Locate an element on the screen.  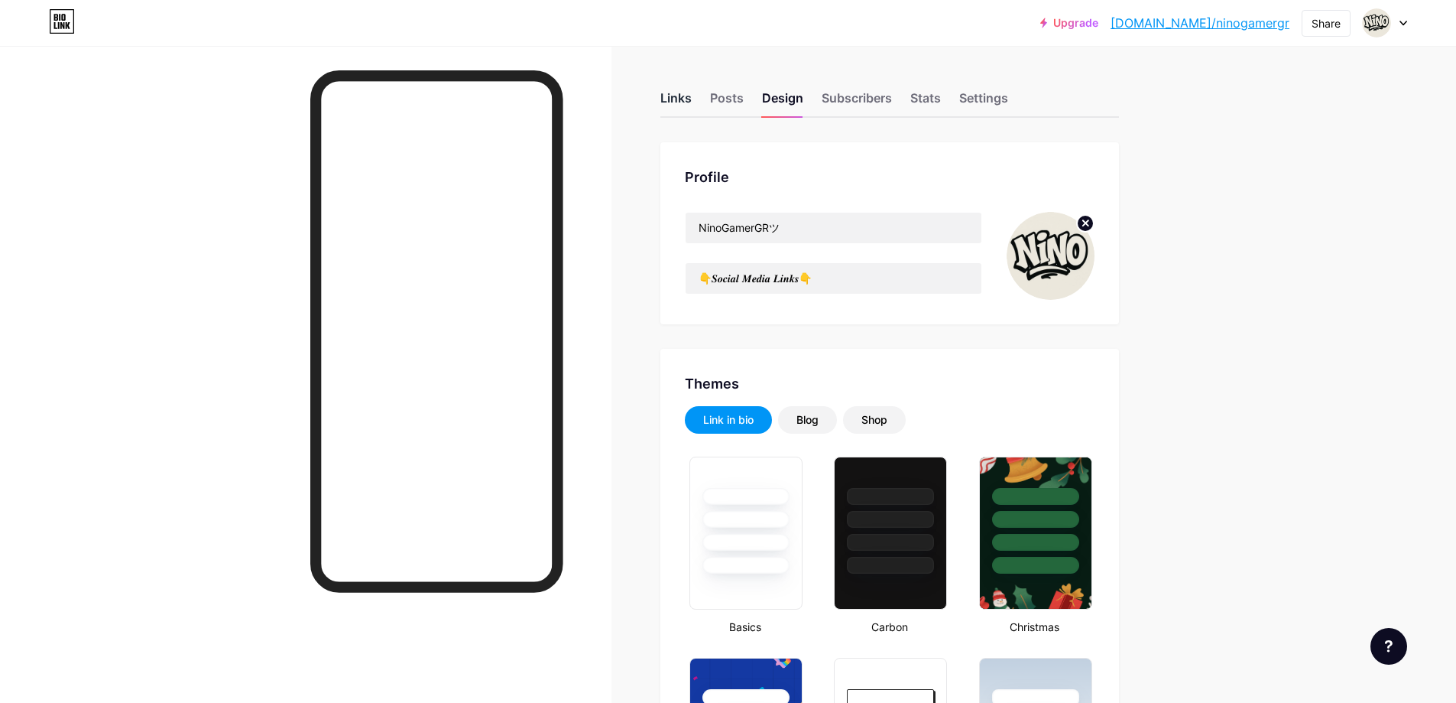
div: Design is located at coordinates (783, 102).